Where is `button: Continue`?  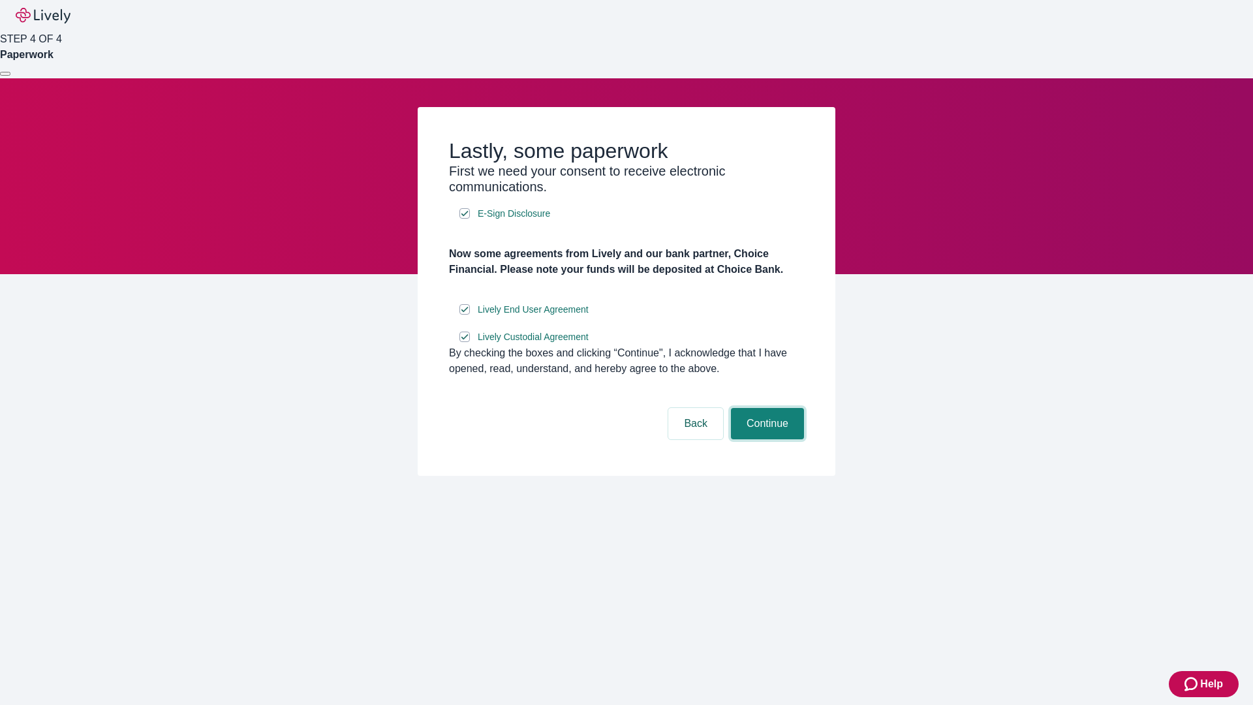 button: Continue is located at coordinates (768, 424).